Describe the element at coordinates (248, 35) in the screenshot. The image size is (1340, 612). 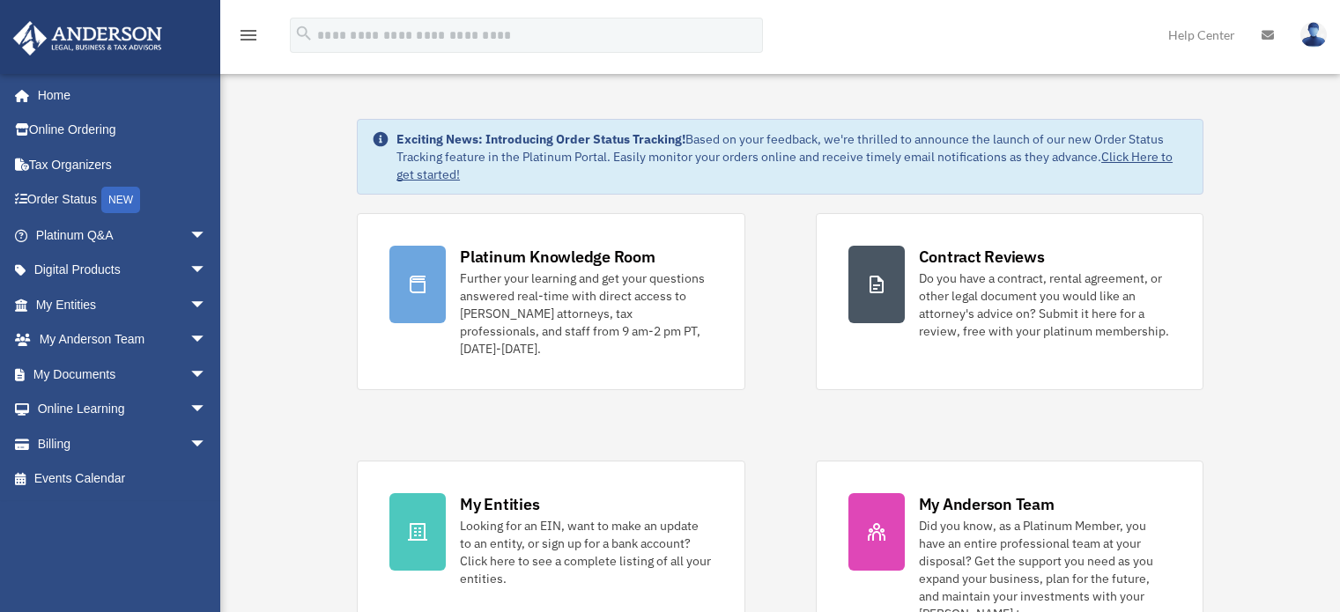
I see `i: menu` at that location.